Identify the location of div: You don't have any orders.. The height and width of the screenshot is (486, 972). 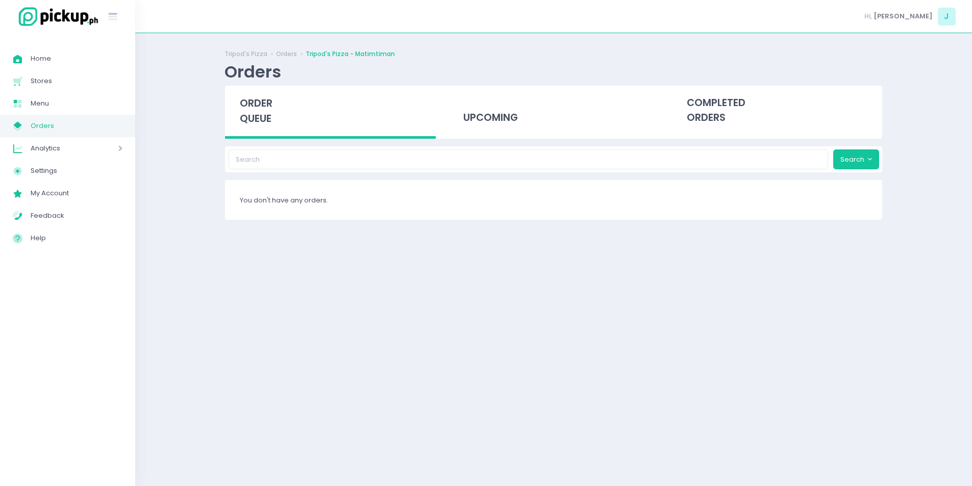
(553, 200).